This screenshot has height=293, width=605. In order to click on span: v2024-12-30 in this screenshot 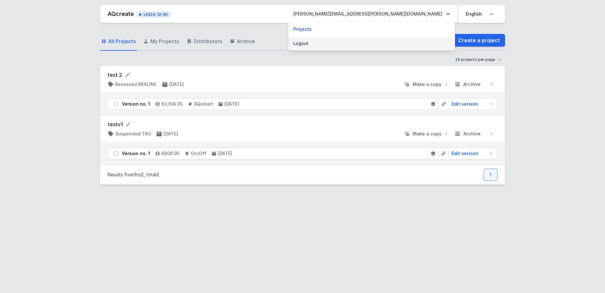, I will do `click(154, 15)`.